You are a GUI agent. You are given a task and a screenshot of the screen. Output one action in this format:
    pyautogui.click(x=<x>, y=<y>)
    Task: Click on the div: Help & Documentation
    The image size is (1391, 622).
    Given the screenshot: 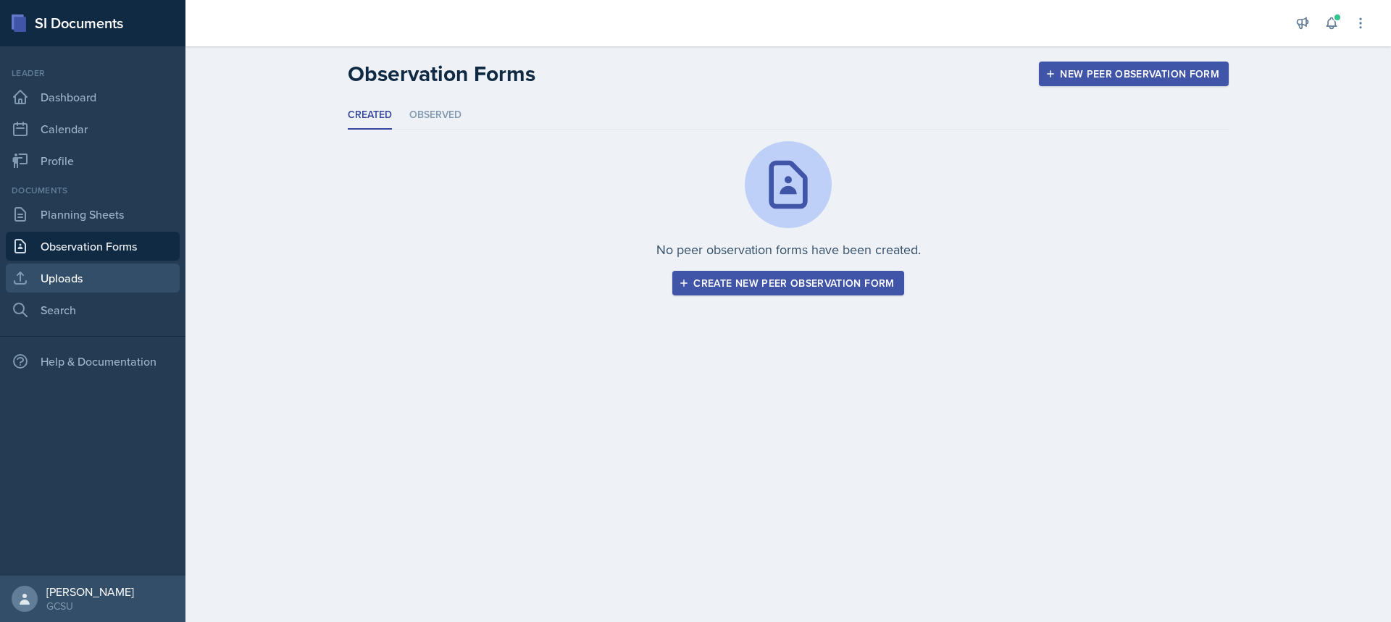 What is the action you would take?
    pyautogui.click(x=93, y=361)
    